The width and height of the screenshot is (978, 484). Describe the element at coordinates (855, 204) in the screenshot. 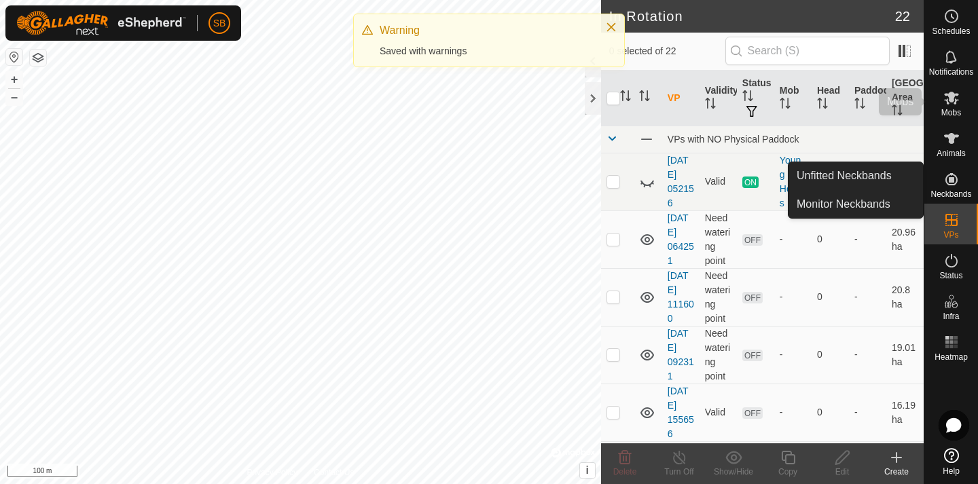

I see `a: Monitor Neckbands` at that location.